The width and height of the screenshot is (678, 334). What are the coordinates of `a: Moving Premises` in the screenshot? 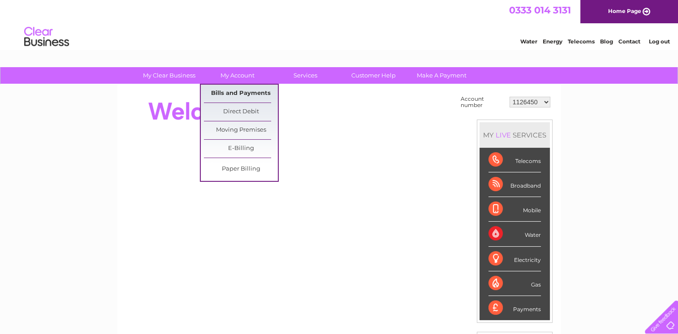 It's located at (241, 130).